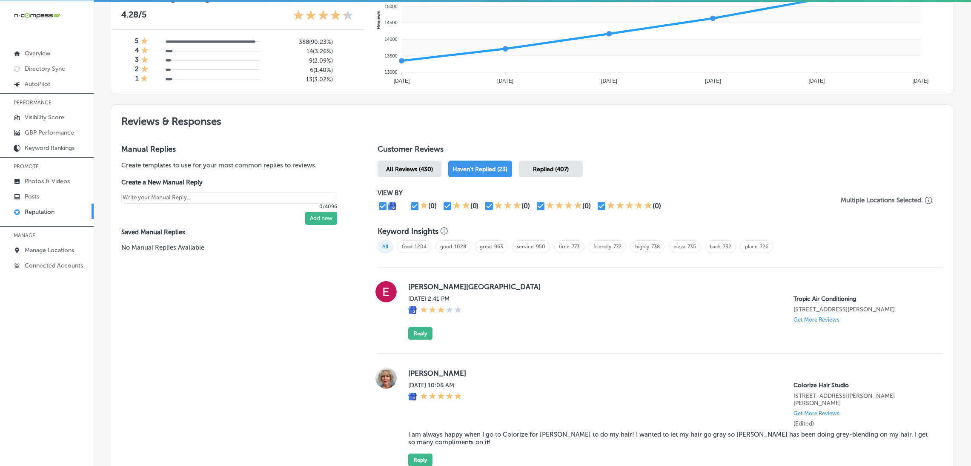 This screenshot has height=466, width=971. What do you see at coordinates (300, 79) in the screenshot?
I see `h5: 13 ( 3.02% )` at bounding box center [300, 79].